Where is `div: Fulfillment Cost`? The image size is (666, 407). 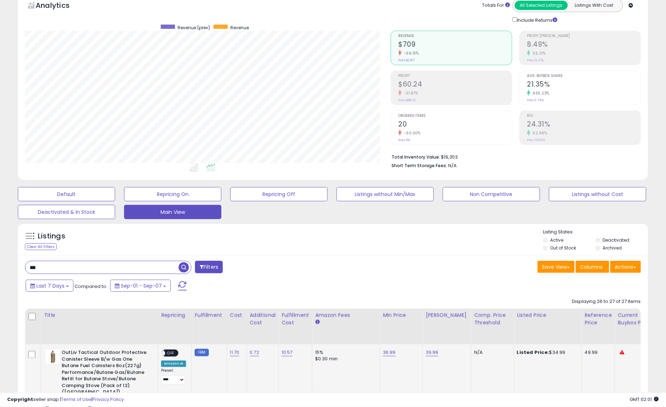 div: Fulfillment Cost is located at coordinates (295, 319).